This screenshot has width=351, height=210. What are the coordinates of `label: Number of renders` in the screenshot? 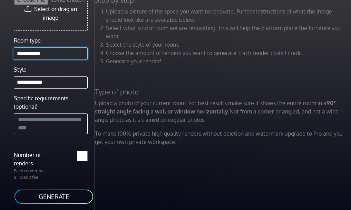 It's located at (30, 159).